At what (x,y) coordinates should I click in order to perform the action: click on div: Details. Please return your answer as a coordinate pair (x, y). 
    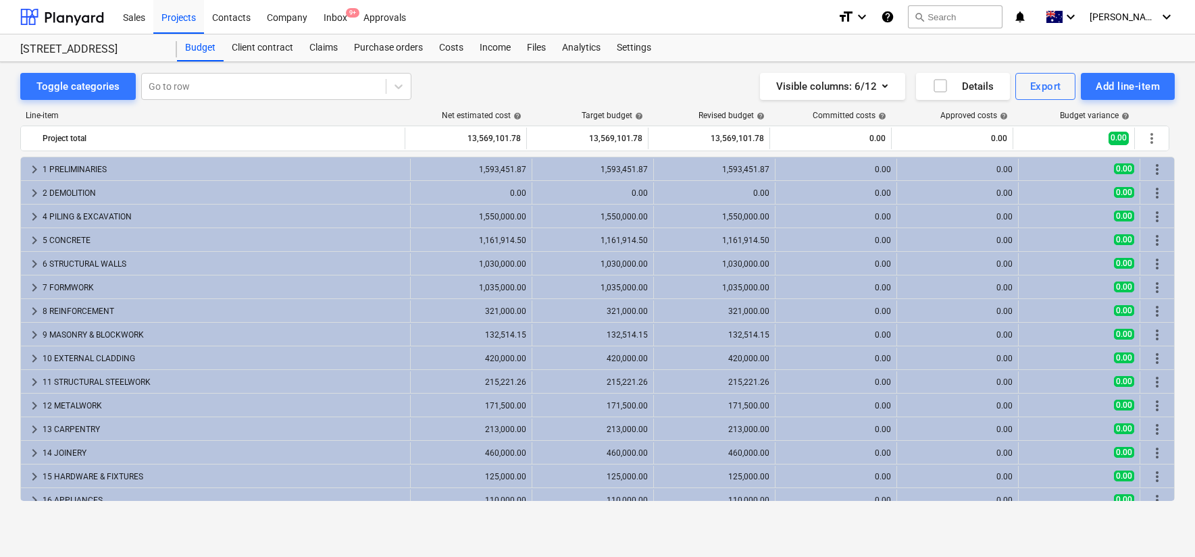
    Looking at the image, I should click on (963, 86).